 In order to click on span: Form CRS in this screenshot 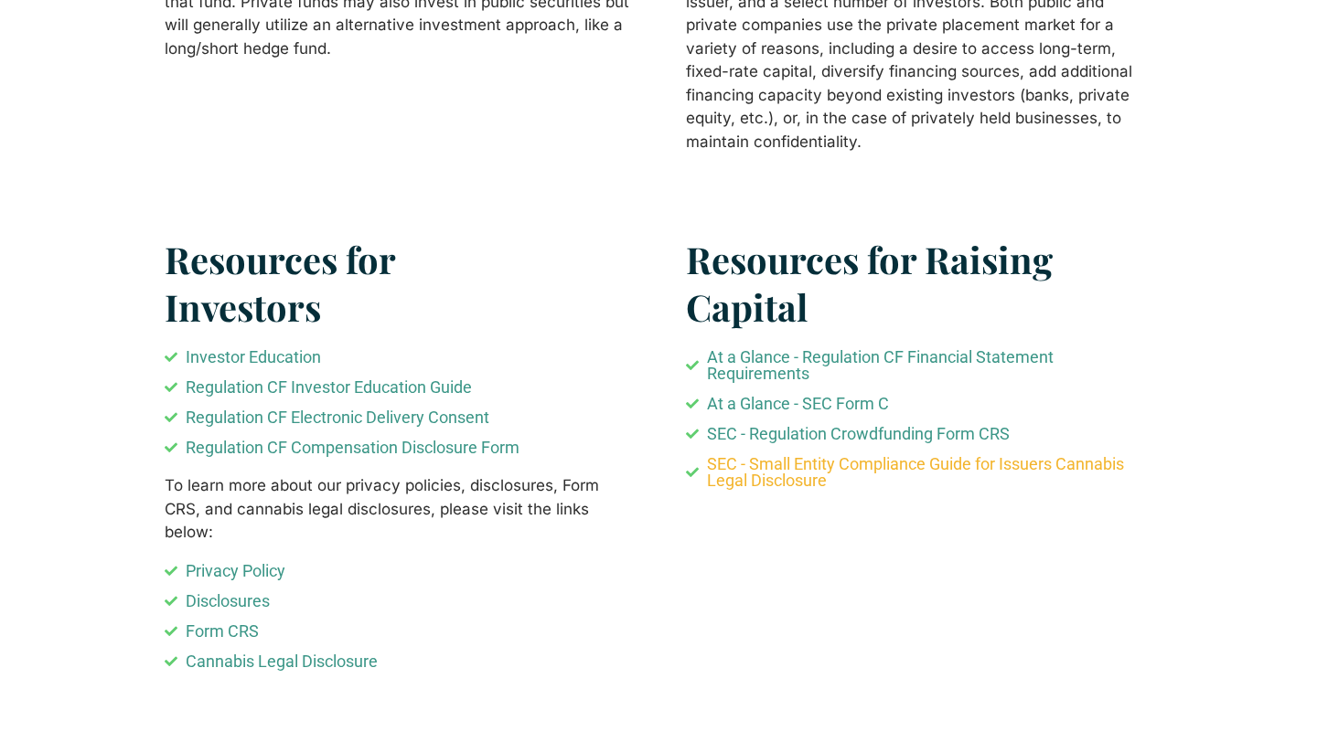, I will do `click(219, 632)`.